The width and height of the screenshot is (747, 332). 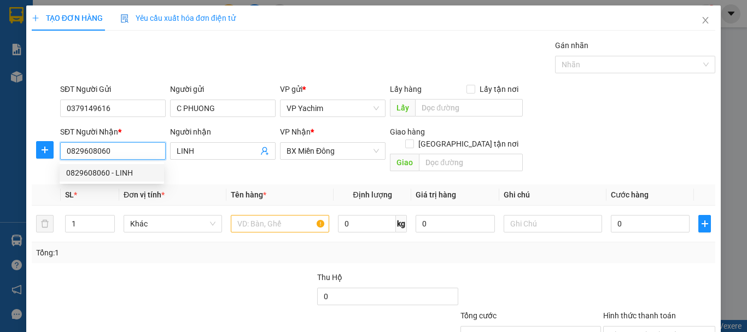 I want to click on span: Lấy, so click(x=402, y=108).